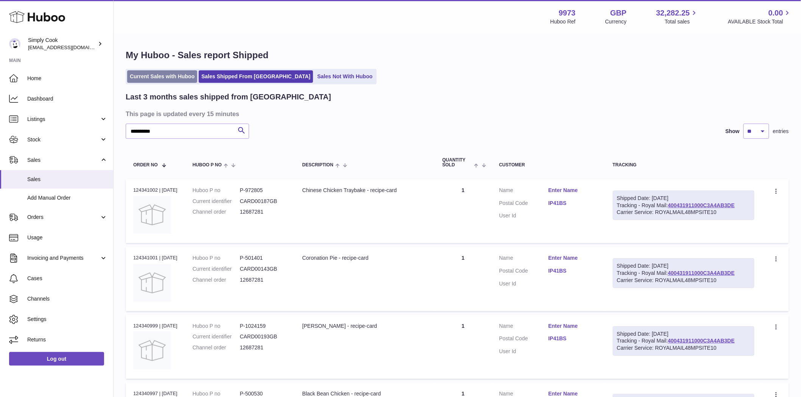 This screenshot has width=801, height=397. Describe the element at coordinates (15, 44) in the screenshot. I see `img: internalAdmin-9973@internal.huboo.com` at that location.